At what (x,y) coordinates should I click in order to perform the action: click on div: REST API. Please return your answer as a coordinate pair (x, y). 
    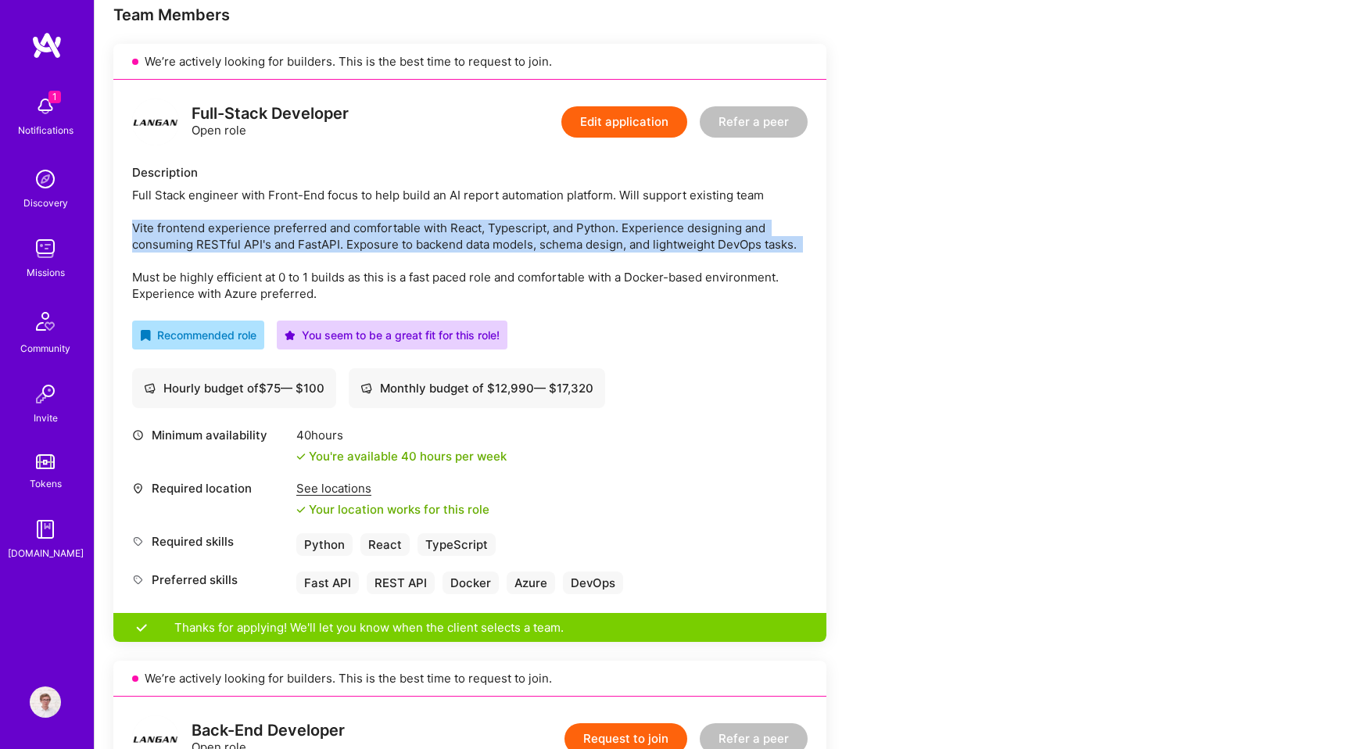
    Looking at the image, I should click on (400, 582).